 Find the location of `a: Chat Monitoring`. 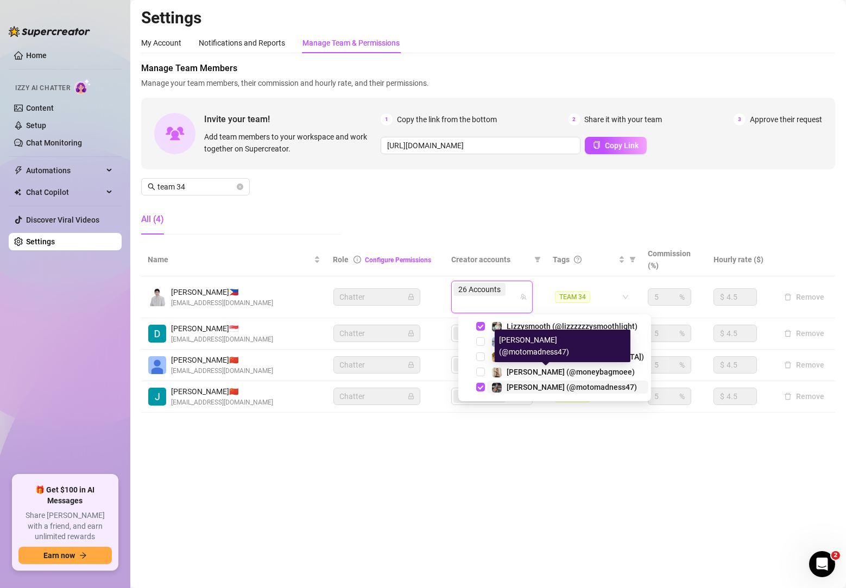

a: Chat Monitoring is located at coordinates (54, 143).